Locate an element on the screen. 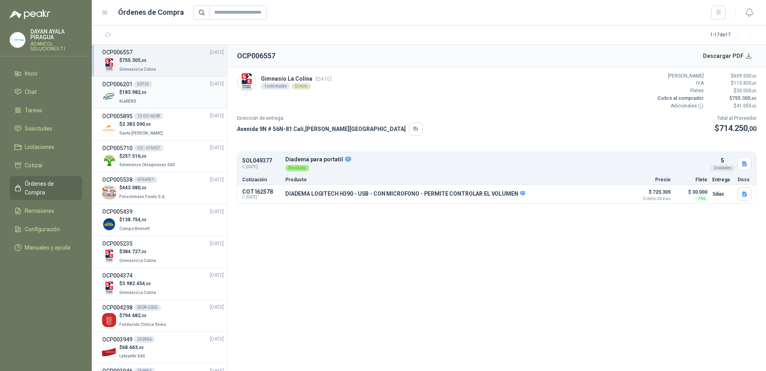  p: SOL049377 is located at coordinates (261, 160).